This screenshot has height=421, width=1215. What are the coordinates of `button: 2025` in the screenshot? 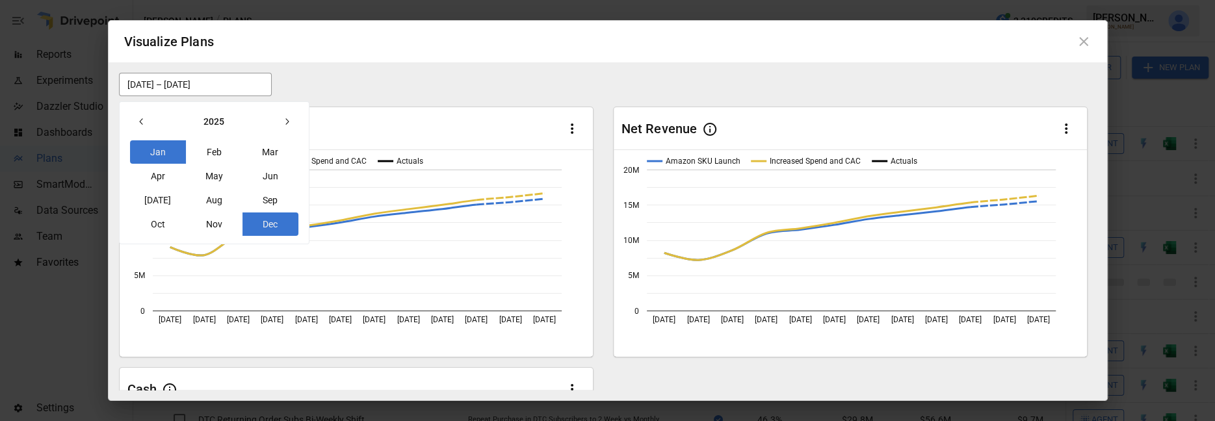 It's located at (214, 122).